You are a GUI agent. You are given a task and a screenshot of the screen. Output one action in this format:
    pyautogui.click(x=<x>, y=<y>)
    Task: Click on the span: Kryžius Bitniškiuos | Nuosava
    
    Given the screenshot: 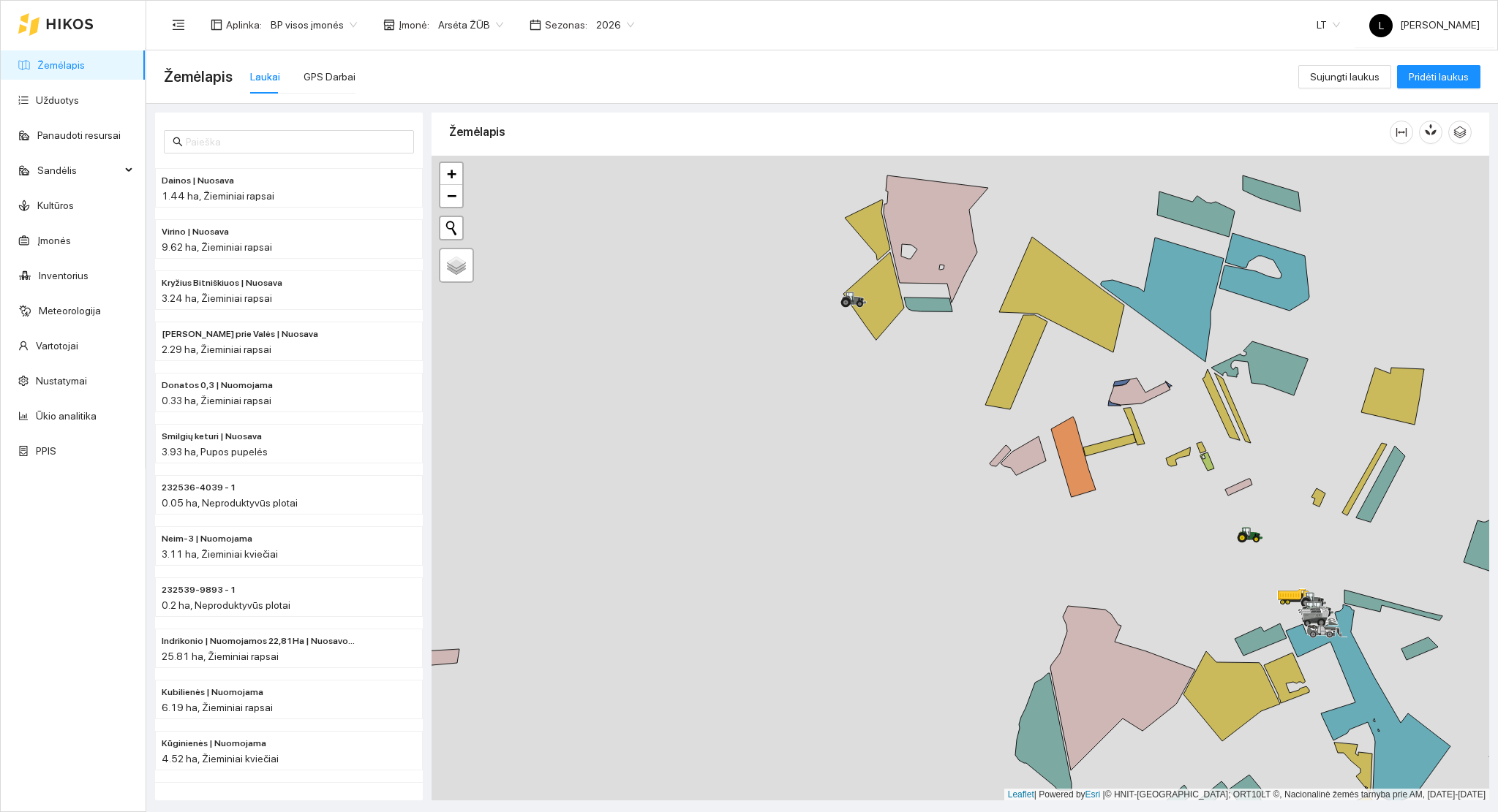 What is the action you would take?
    pyautogui.click(x=222, y=283)
    